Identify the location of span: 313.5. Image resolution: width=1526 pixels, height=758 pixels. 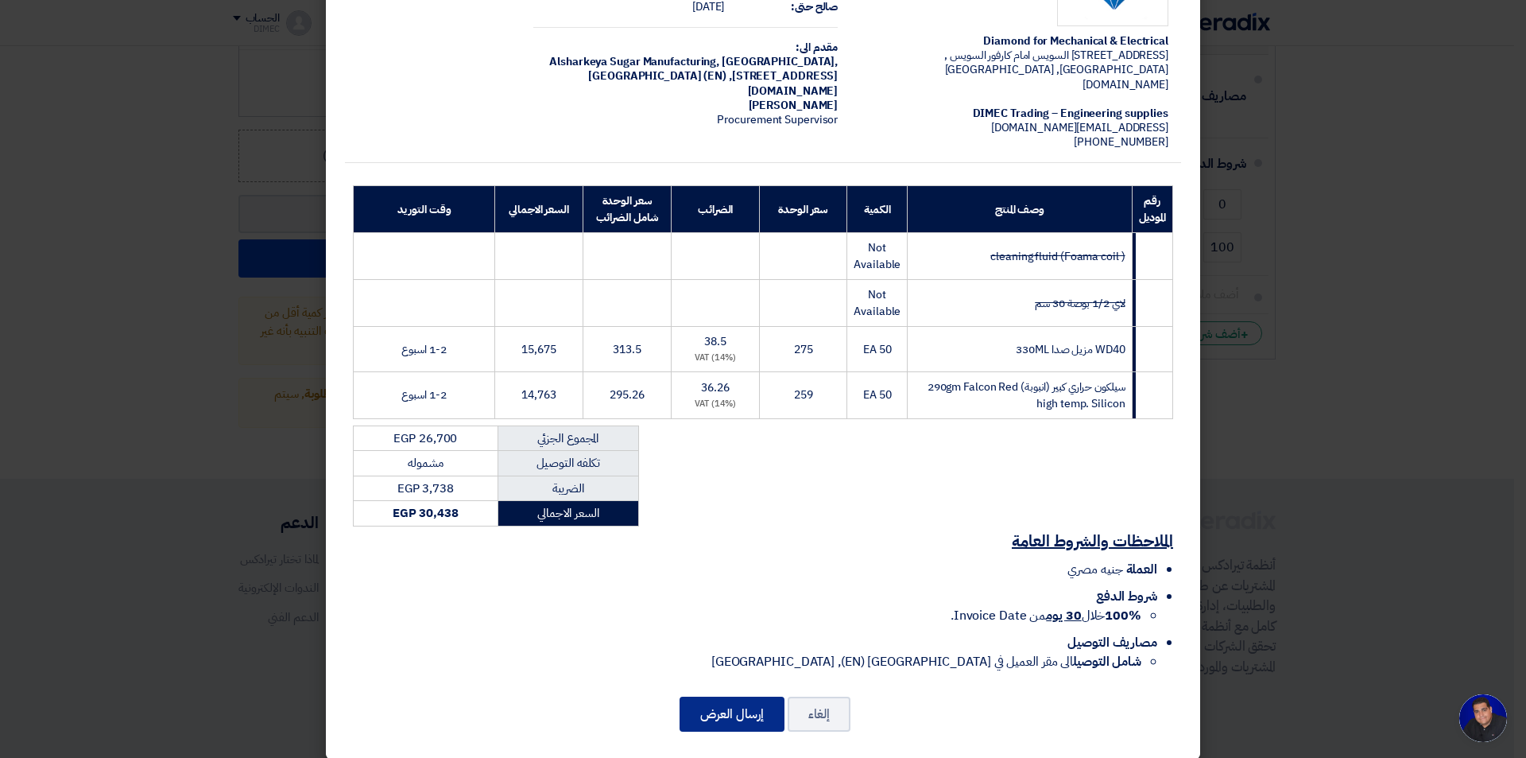
(627, 349).